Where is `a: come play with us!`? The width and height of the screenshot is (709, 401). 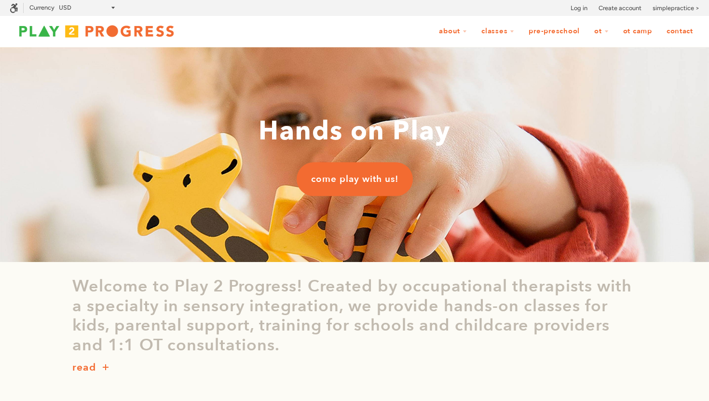 a: come play with us! is located at coordinates (355, 179).